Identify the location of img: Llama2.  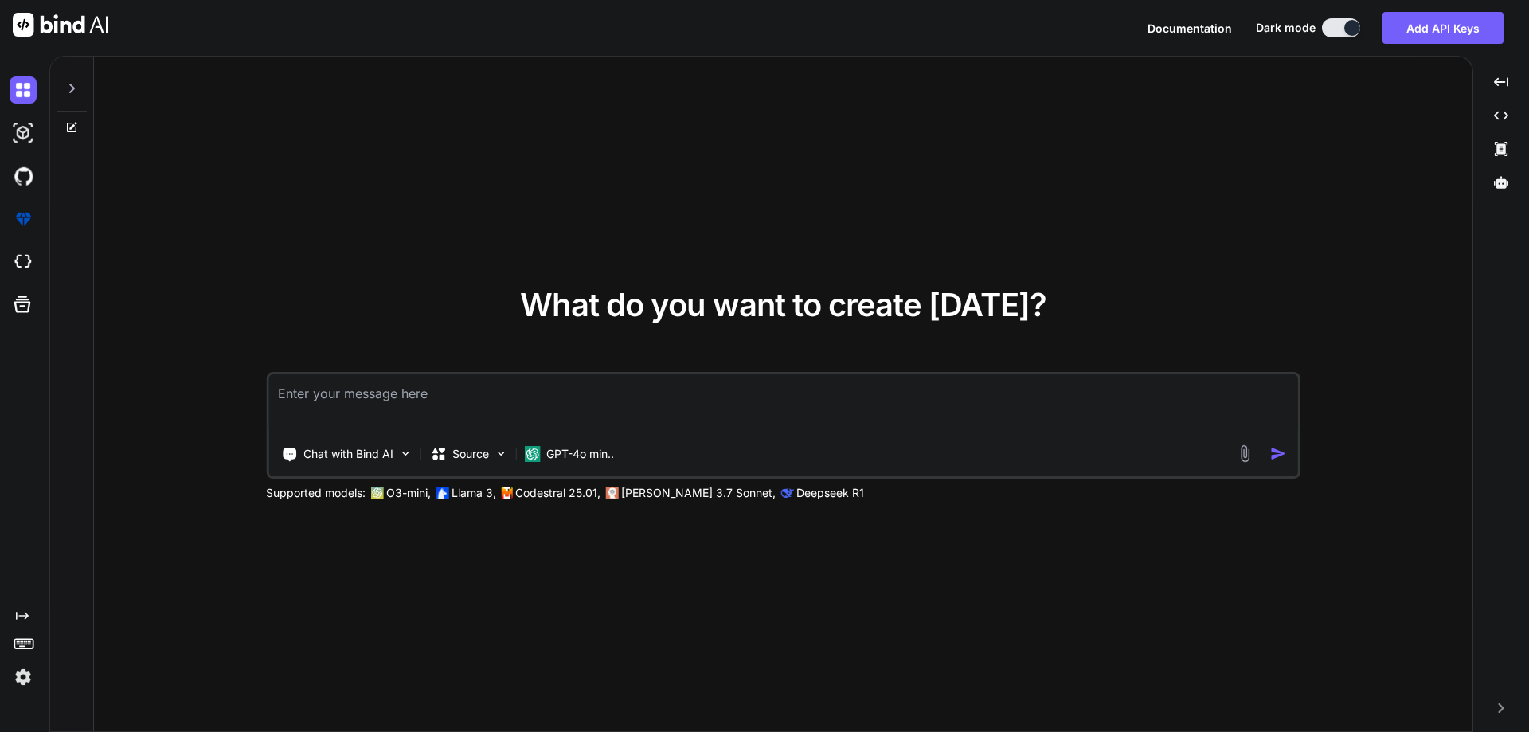
(442, 493).